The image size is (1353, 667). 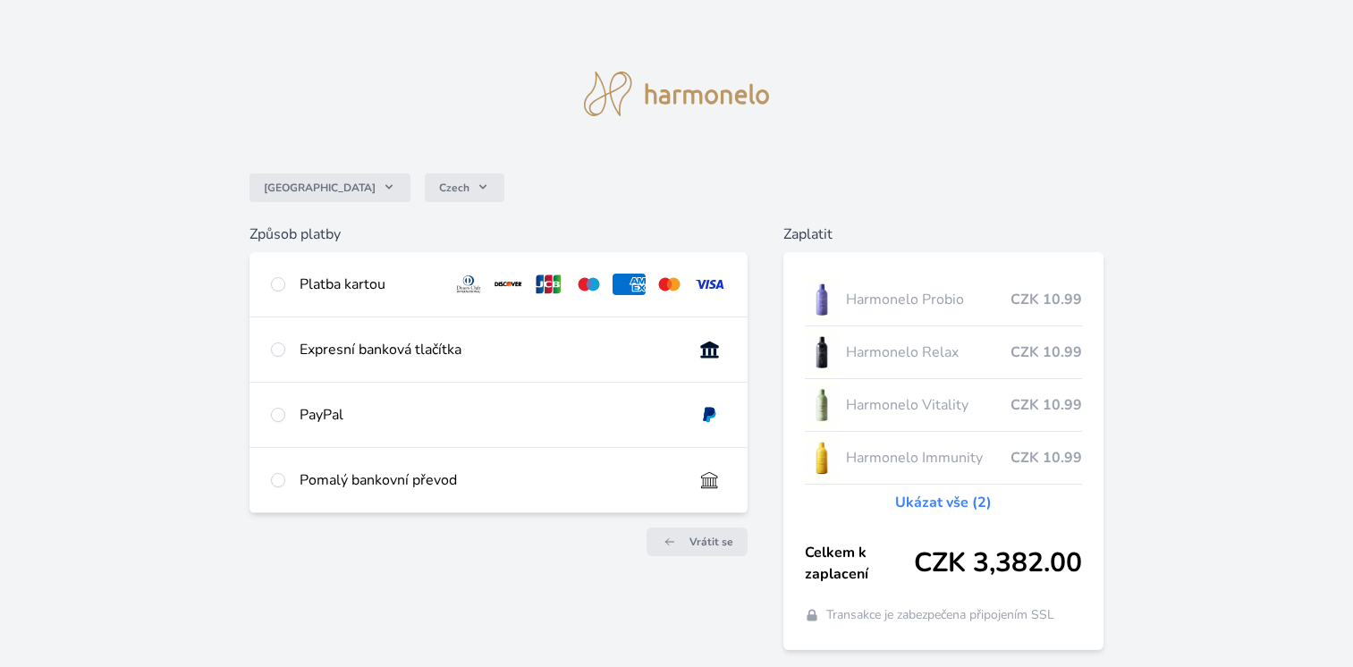 What do you see at coordinates (454, 188) in the screenshot?
I see `span: Czech` at bounding box center [454, 188].